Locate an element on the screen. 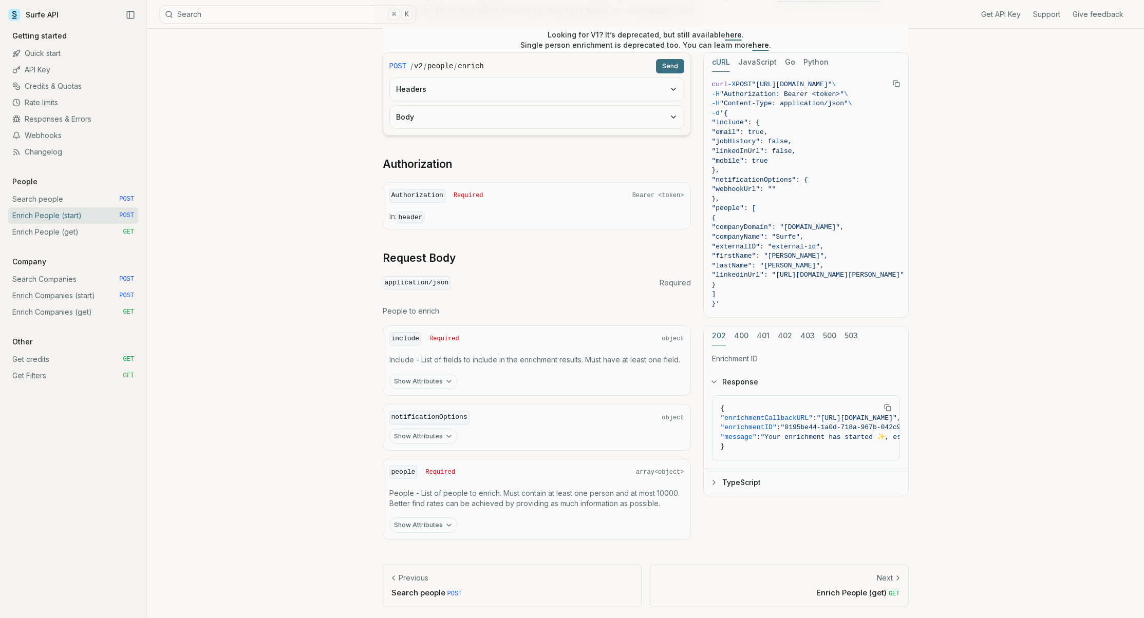 Image resolution: width=1144 pixels, height=618 pixels. a: Surfe API is located at coordinates (33, 15).